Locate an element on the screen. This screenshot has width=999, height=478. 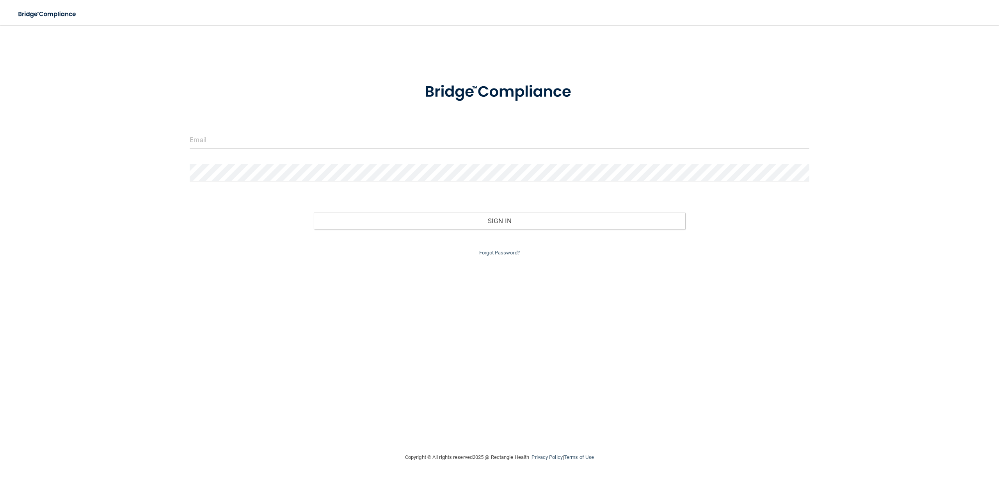
a: Terms of Use is located at coordinates (579, 457).